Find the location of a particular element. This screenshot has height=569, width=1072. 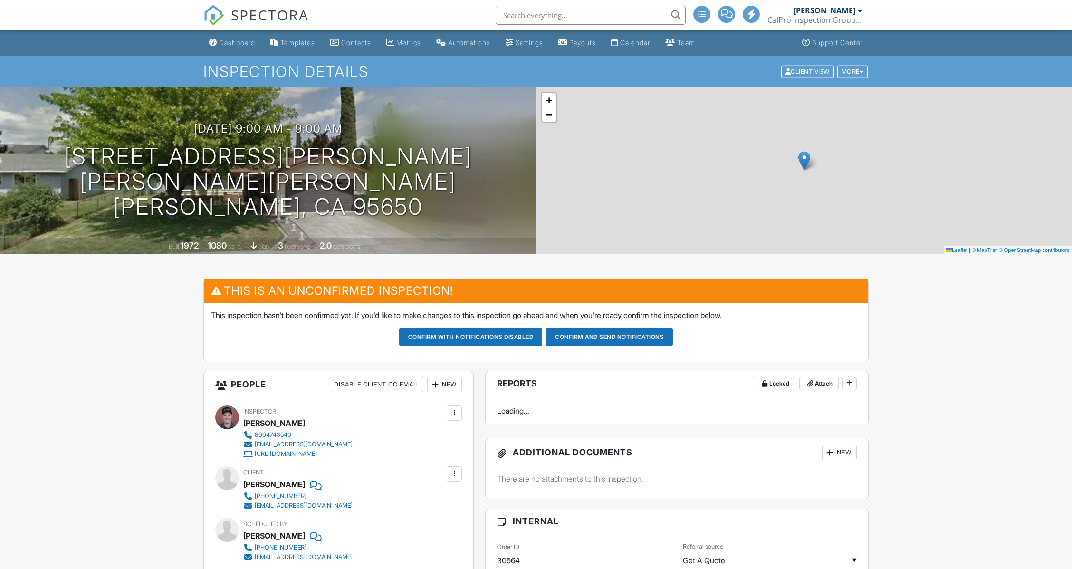

div: CalPro Inspection Group Sac is located at coordinates (815, 20).